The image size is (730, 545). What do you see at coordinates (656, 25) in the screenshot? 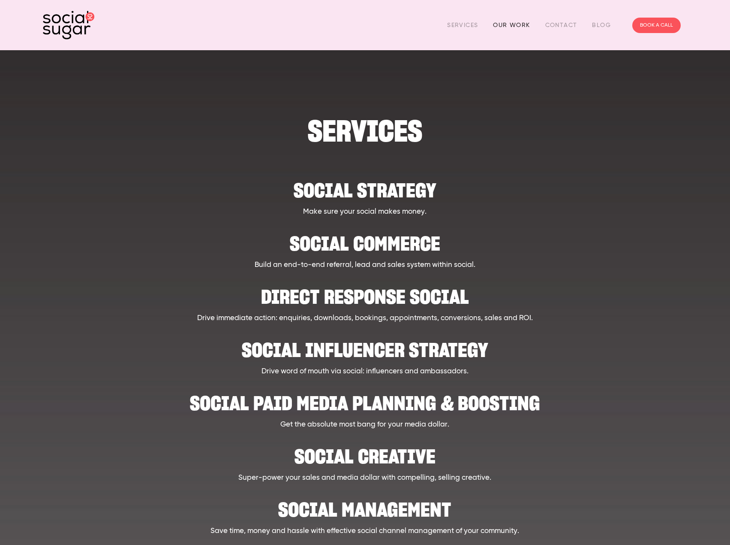
I see `a: BOOK A CALL` at bounding box center [656, 25].